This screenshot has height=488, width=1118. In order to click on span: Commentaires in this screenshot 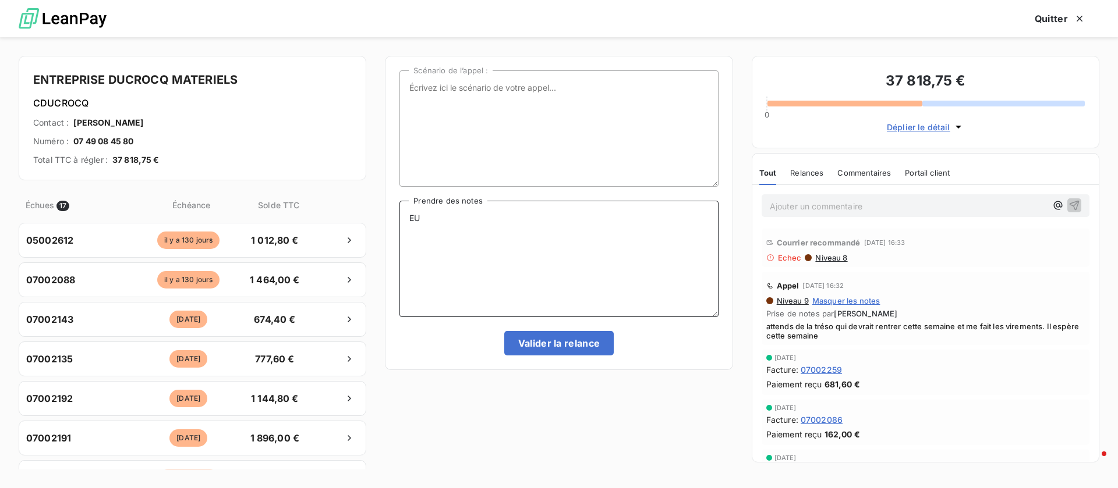, I will do `click(864, 173)`.